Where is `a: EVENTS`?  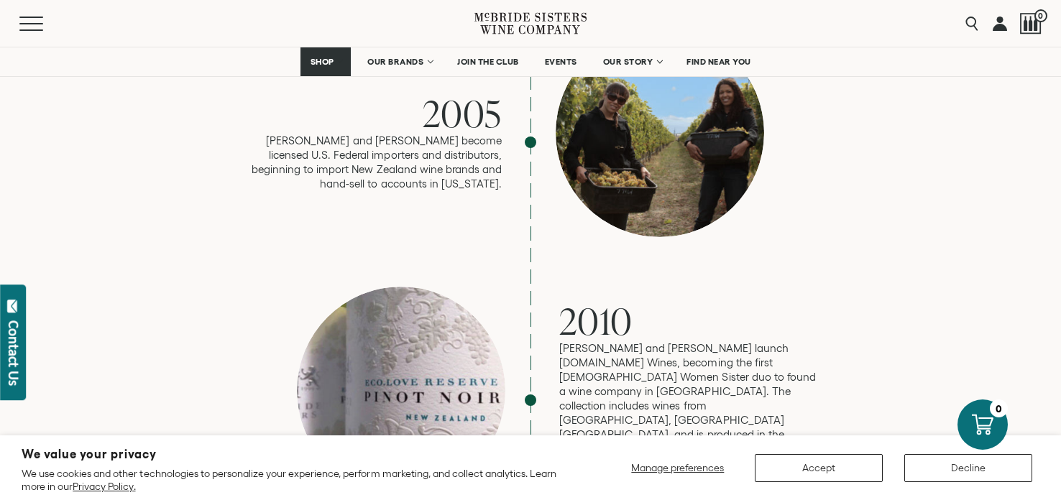
a: EVENTS is located at coordinates (561, 62).